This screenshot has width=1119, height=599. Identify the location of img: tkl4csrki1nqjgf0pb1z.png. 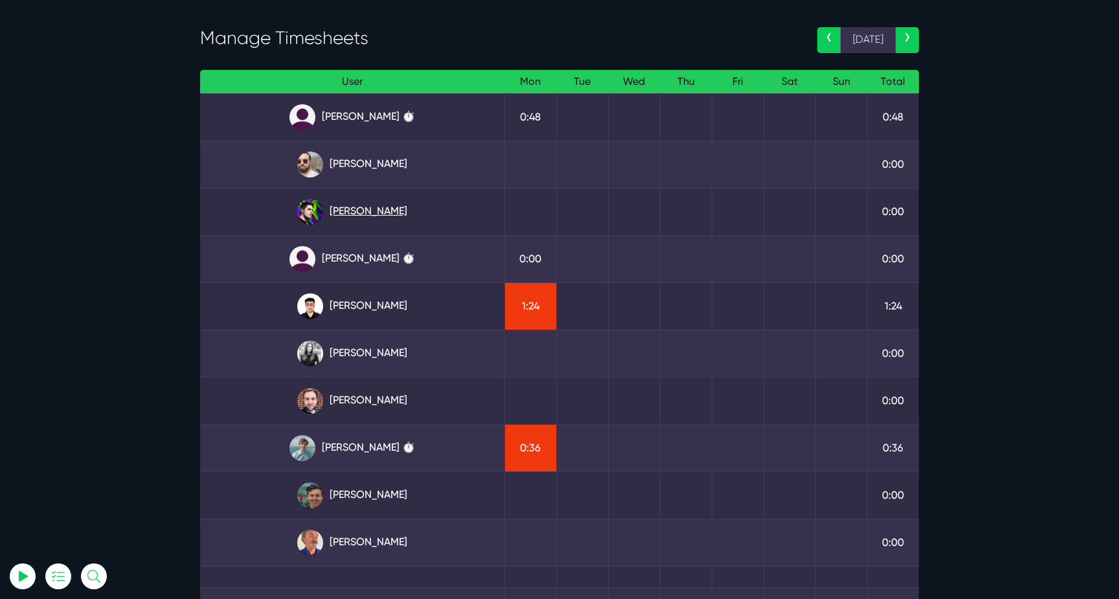
(302, 448).